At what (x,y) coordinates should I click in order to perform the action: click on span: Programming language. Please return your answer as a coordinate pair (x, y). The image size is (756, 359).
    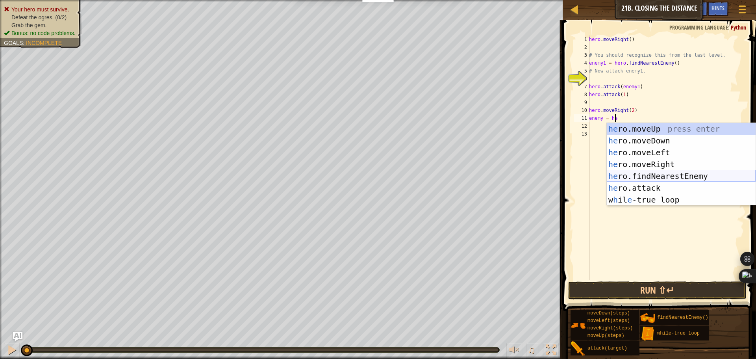
    Looking at the image, I should click on (699, 27).